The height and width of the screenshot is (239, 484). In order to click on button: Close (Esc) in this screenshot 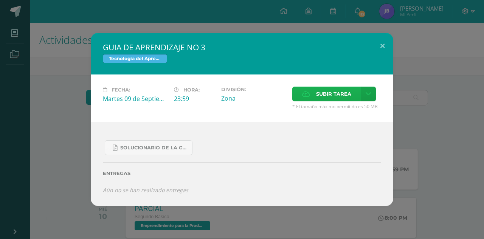, I will do `click(382, 46)`.